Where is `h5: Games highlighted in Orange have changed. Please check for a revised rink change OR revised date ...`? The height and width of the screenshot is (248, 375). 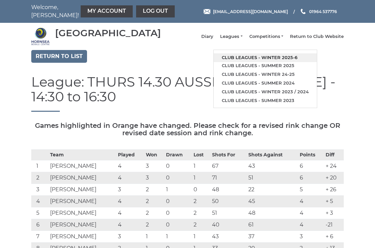
h5: Games highlighted in Orange have changed. Please check for a revised rink change OR revised date ... is located at coordinates (187, 129).